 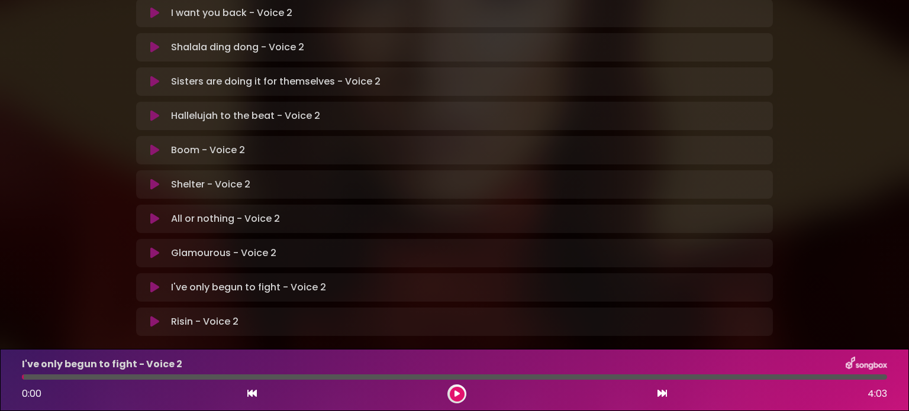 I want to click on p: Shalala ding dong - Voice 2, so click(x=237, y=47).